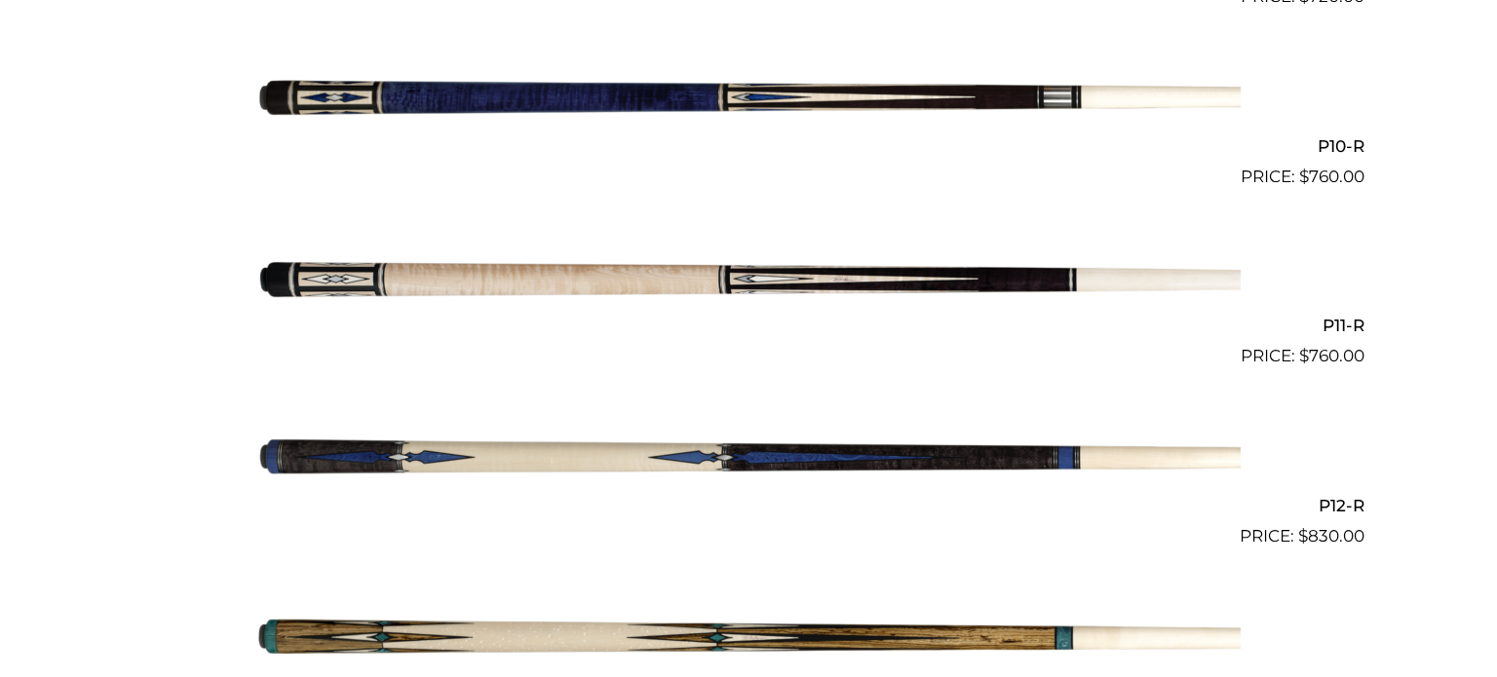  I want to click on img: P12-R, so click(749, 459).